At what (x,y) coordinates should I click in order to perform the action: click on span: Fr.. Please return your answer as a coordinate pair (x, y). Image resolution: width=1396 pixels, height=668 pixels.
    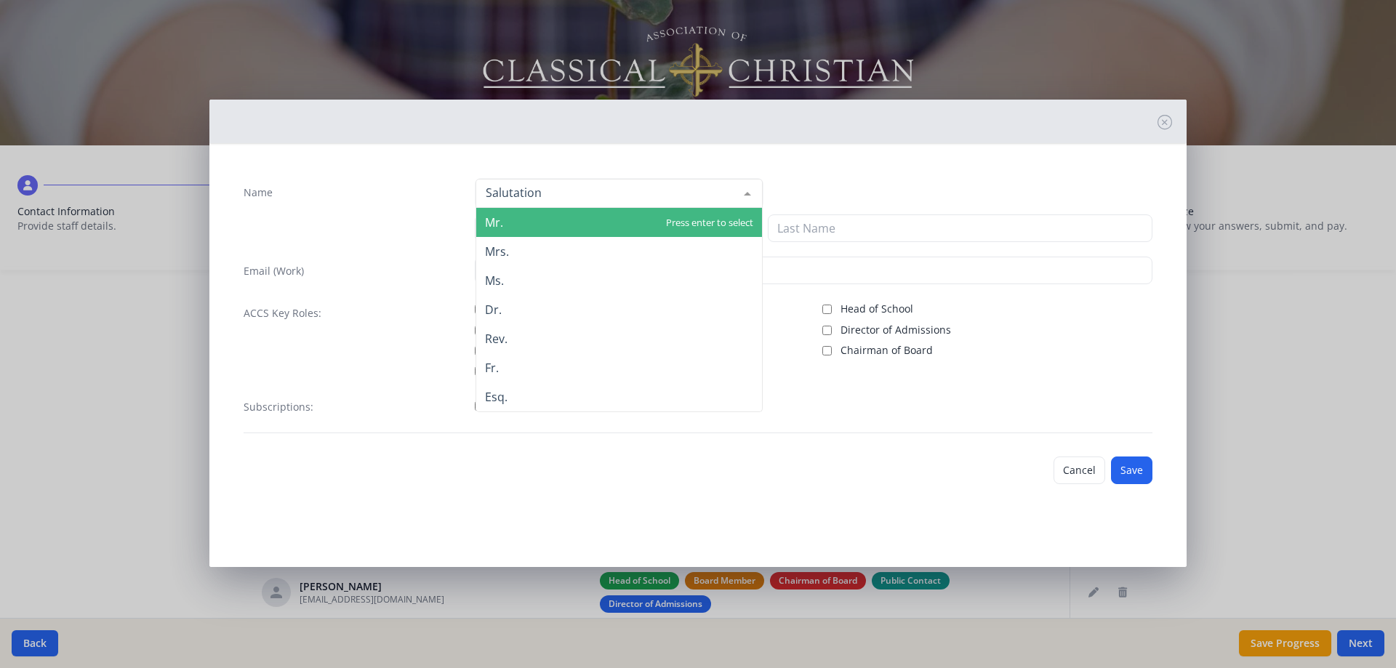
    Looking at the image, I should click on (492, 368).